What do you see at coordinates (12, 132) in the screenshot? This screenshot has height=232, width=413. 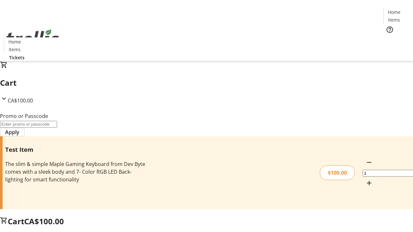 I see `span: Apply` at bounding box center [12, 132].